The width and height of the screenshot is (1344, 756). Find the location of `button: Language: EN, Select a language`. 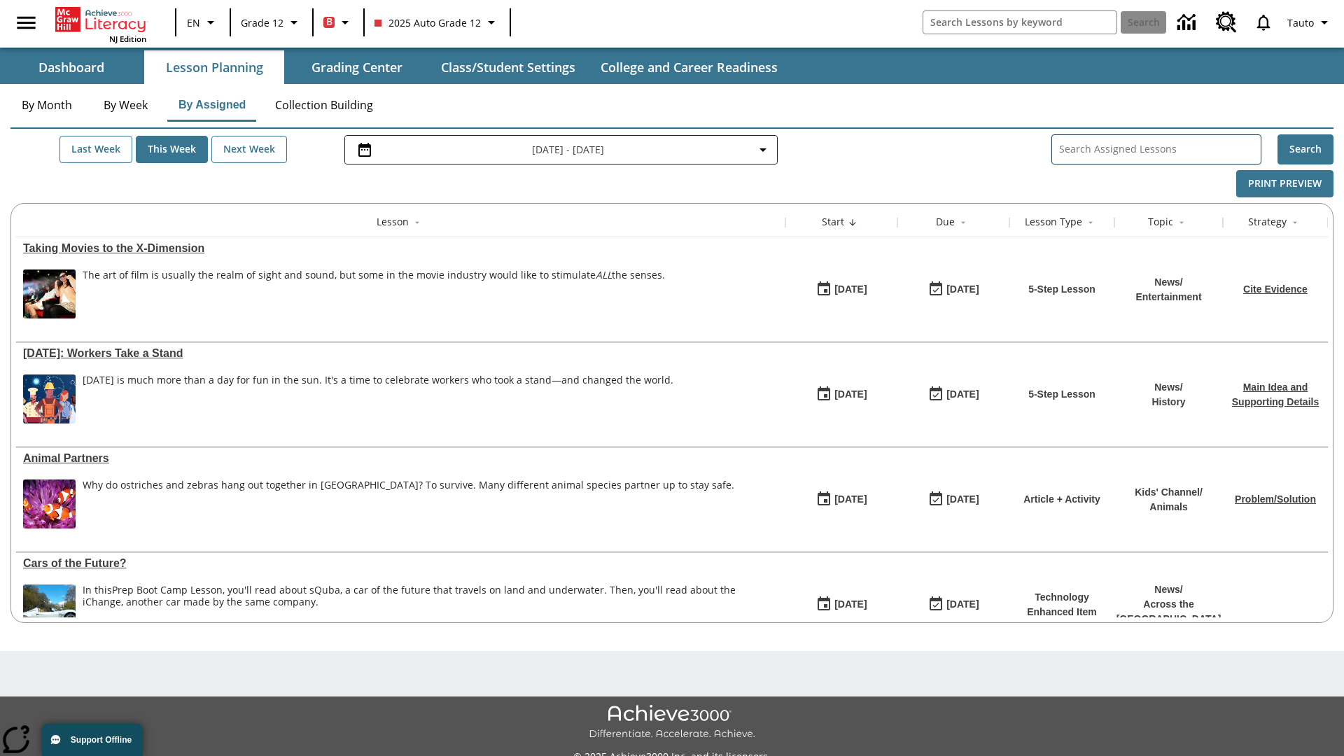

button: Language: EN, Select a language is located at coordinates (203, 22).